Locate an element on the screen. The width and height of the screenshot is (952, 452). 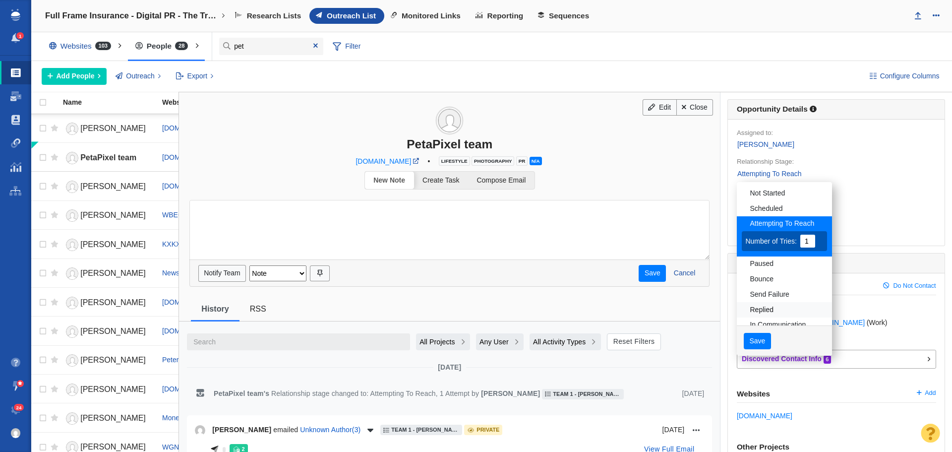
img: fd22f7e66fffb527e0485d027231f14a is located at coordinates (16, 433).